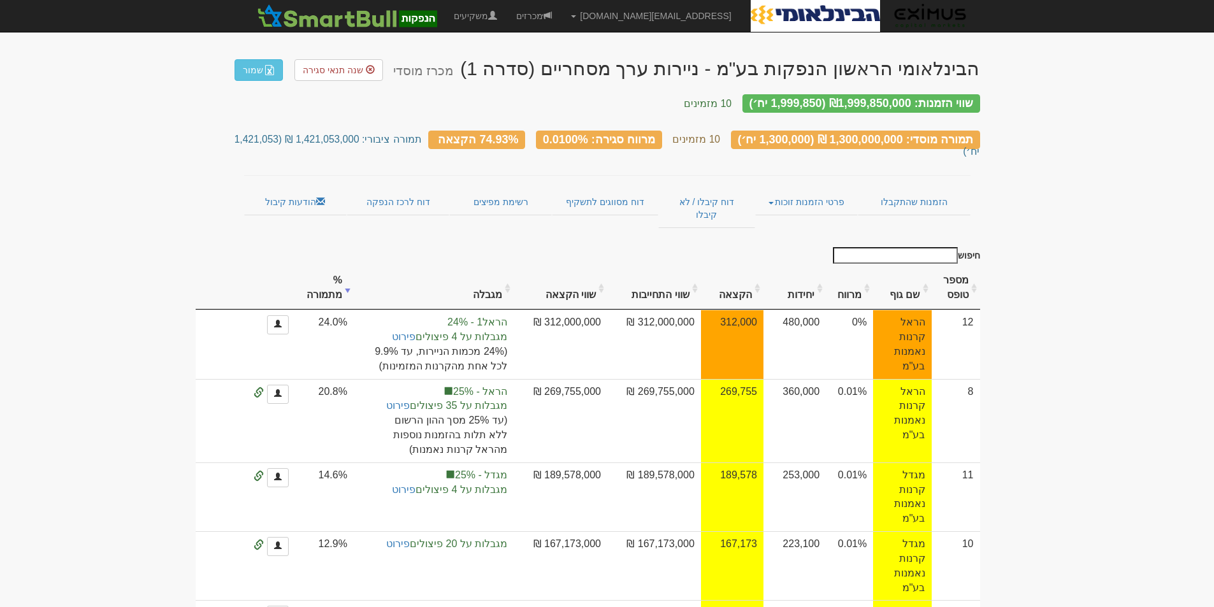 The width and height of the screenshot is (1214, 607). I want to click on td: 24.0%, so click(324, 344).